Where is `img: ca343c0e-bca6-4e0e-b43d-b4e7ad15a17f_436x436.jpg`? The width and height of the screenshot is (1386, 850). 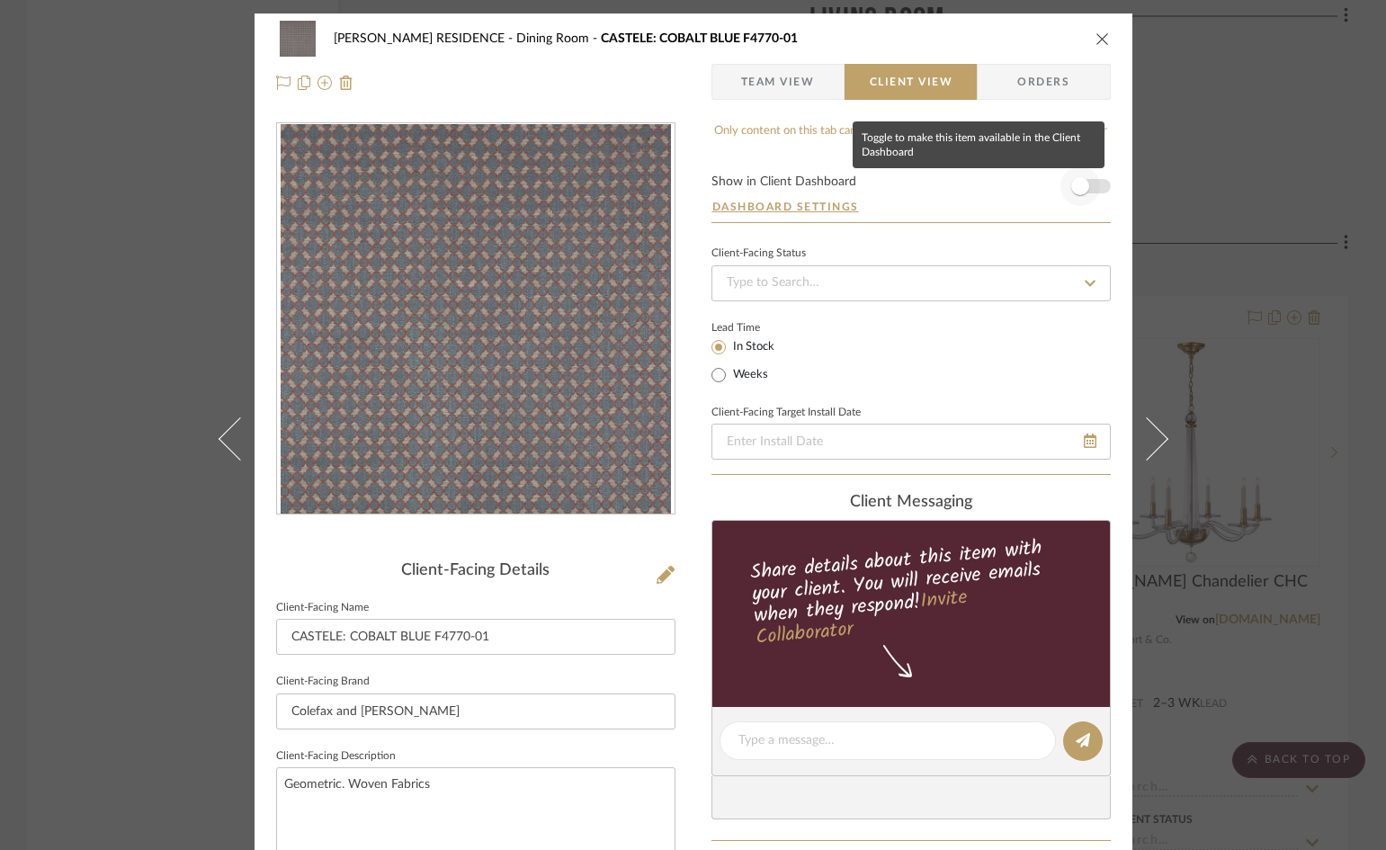 img: ca343c0e-bca6-4e0e-b43d-b4e7ad15a17f_436x436.jpg is located at coordinates (476, 319).